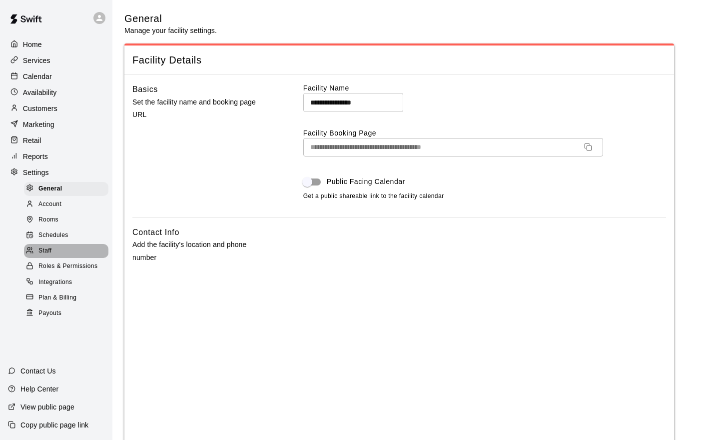  Describe the element at coordinates (56, 108) in the screenshot. I see `div: Customers` at that location.